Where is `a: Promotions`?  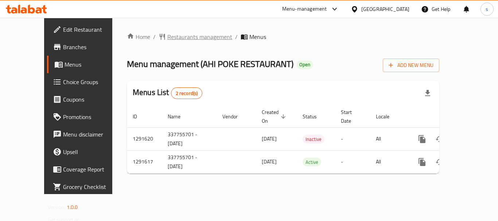
a: Promotions is located at coordinates (87, 117).